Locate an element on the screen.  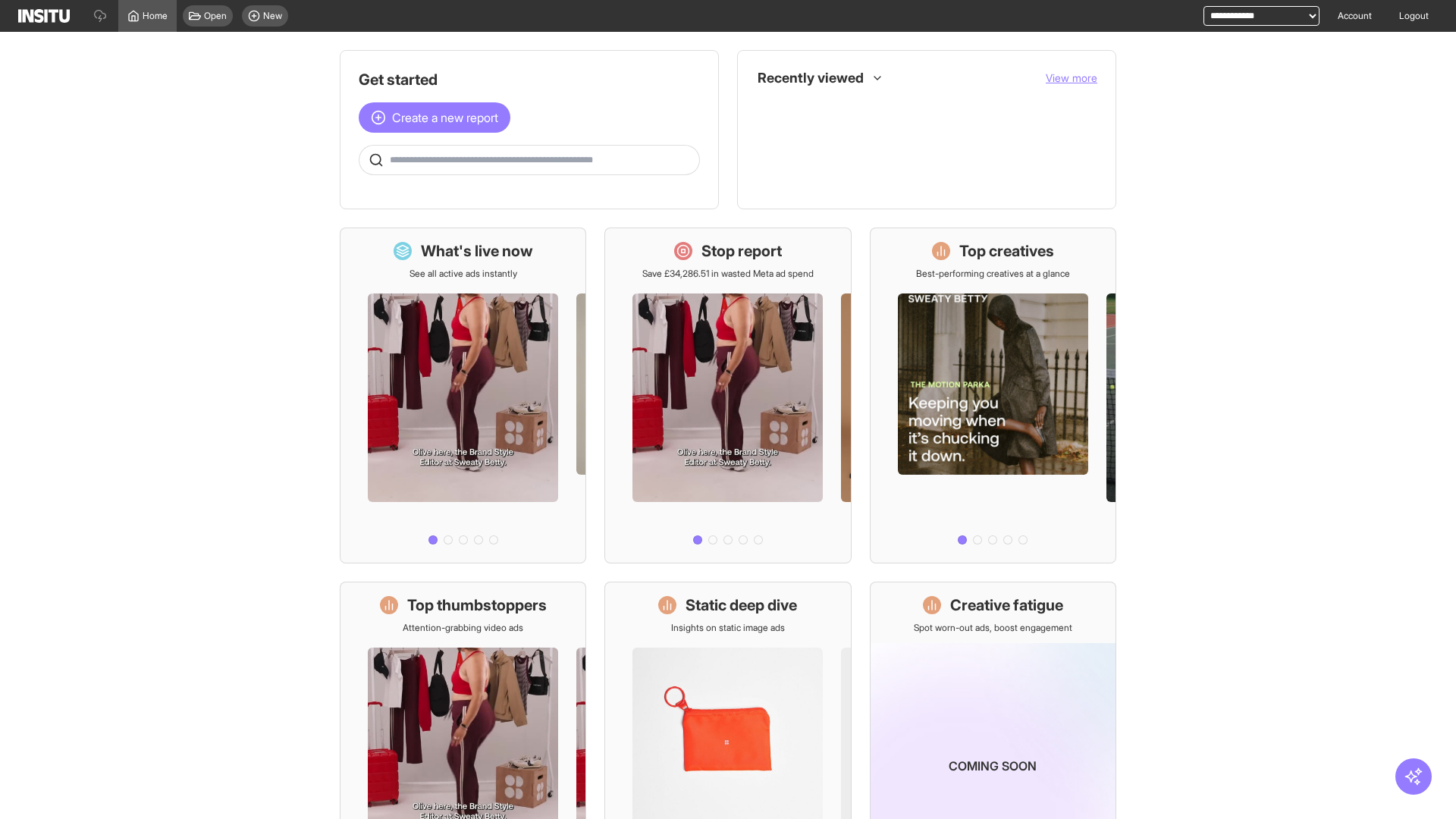
h1: Top creatives is located at coordinates (1006, 251).